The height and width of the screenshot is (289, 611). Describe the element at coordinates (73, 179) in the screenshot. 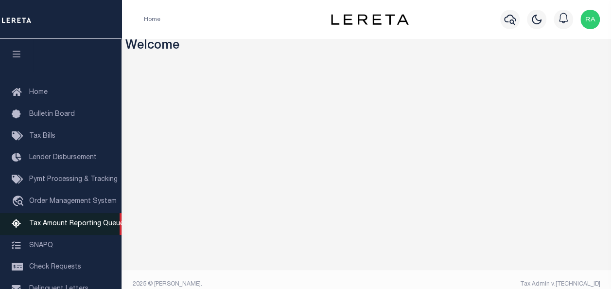

I see `span: Pymt Processing & Tracking` at that location.